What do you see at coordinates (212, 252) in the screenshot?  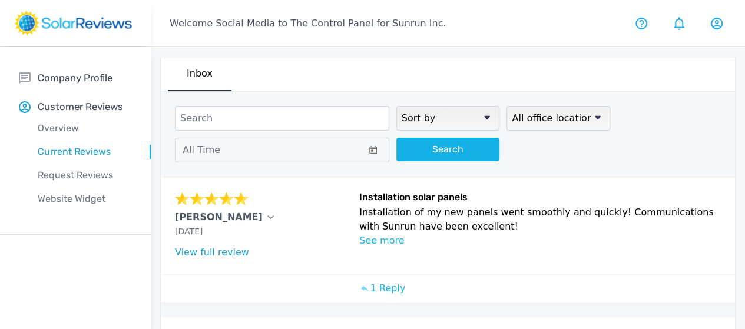 I see `a: View full review` at bounding box center [212, 252].